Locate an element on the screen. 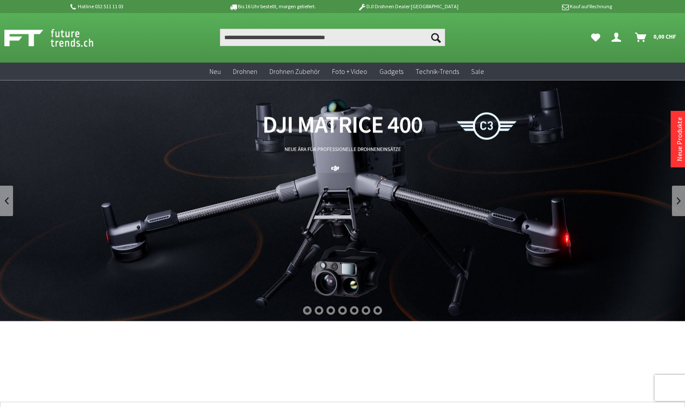 The height and width of the screenshot is (407, 685). div: 4 is located at coordinates (343, 310).